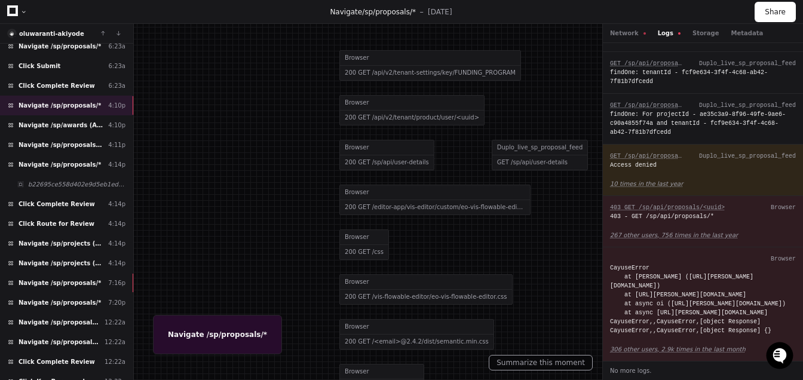  What do you see at coordinates (703, 77) in the screenshot?
I see `div: findOne: tenantId - fcf9e634-3f4f-4c68-ab42-7f81b7dfcedd` at bounding box center [703, 77].